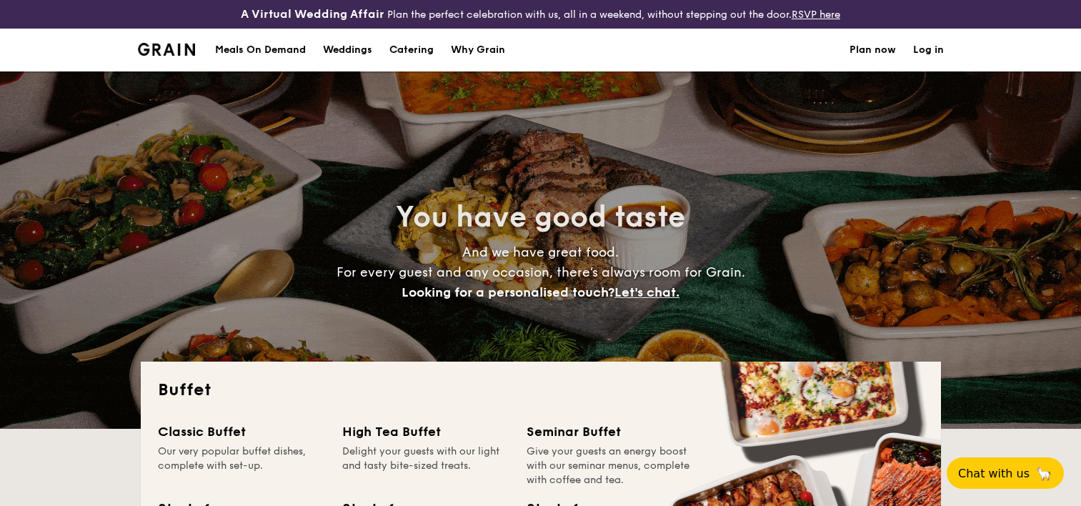  Describe the element at coordinates (426, 432) in the screenshot. I see `div: High Tea Buffet` at that location.